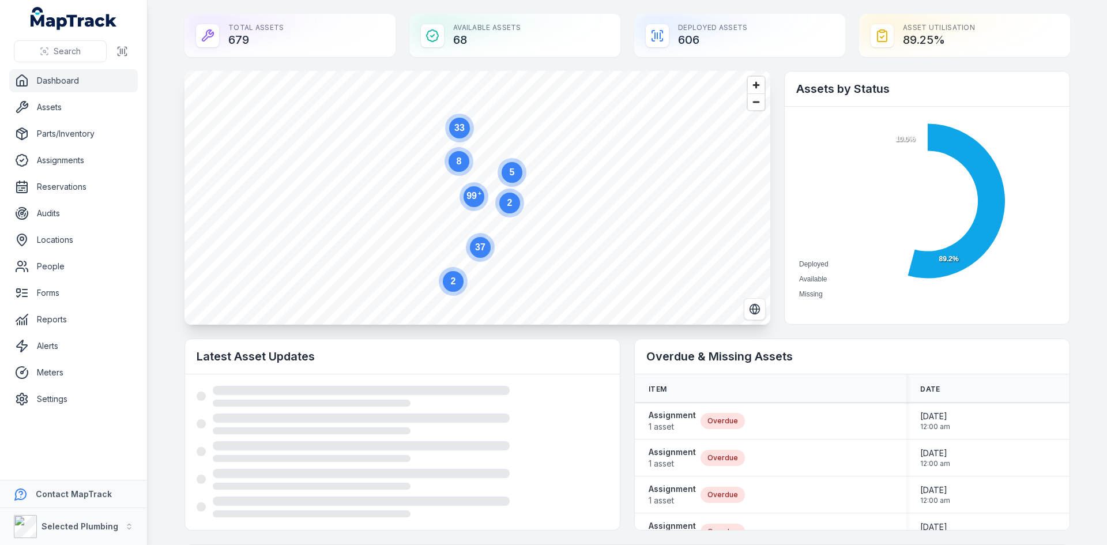 Image resolution: width=1107 pixels, height=545 pixels. What do you see at coordinates (852, 356) in the screenshot?
I see `h2: Overdue & Missing Assets` at bounding box center [852, 356].